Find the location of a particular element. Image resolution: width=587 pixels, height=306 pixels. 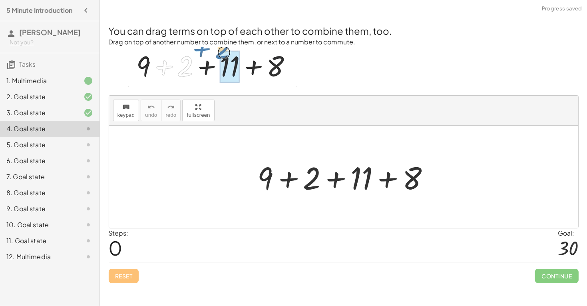

div: 1. Multimedia is located at coordinates (38, 81).